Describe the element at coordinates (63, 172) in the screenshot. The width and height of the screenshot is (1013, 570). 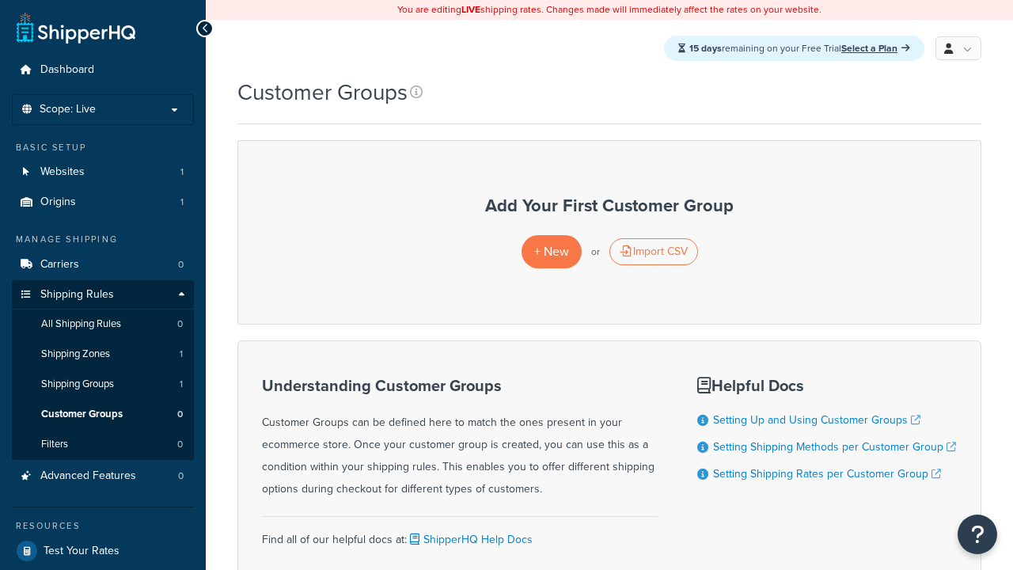
I see `span: Websites` at that location.